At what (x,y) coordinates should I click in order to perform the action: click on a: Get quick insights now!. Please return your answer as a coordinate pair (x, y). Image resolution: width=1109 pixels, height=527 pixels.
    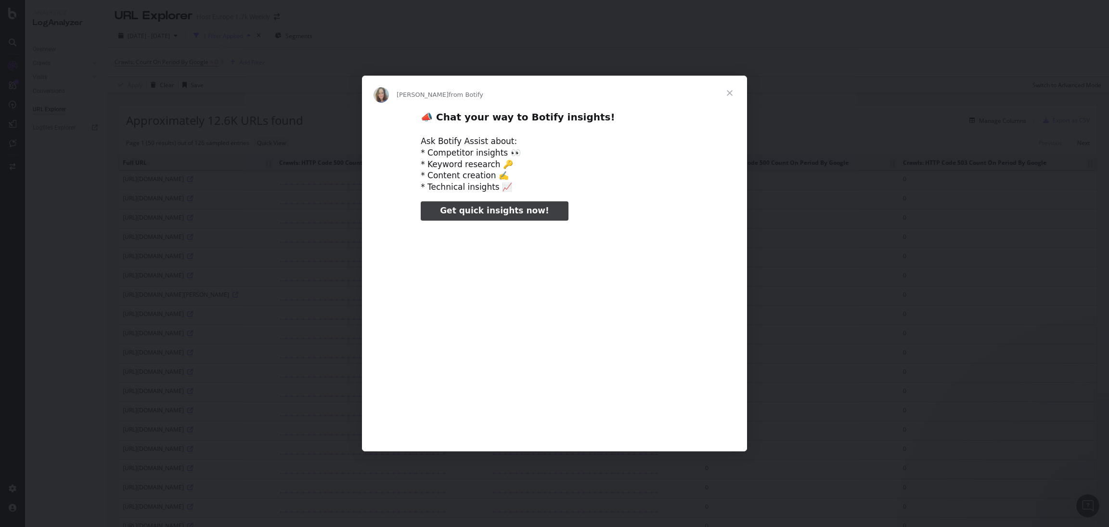
    Looking at the image, I should click on (494, 211).